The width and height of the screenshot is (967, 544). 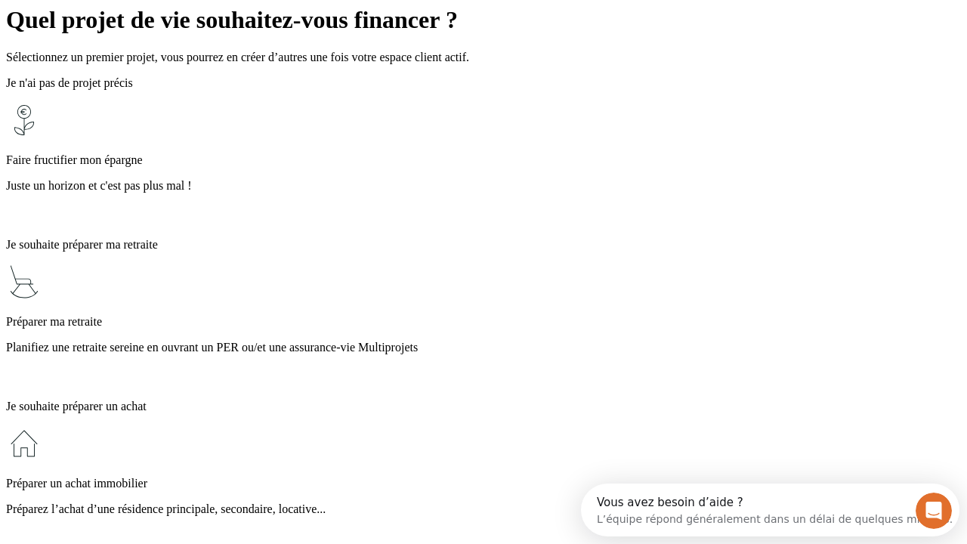 What do you see at coordinates (484, 407) in the screenshot?
I see `p: Je souhaite préparer un achat` at bounding box center [484, 407].